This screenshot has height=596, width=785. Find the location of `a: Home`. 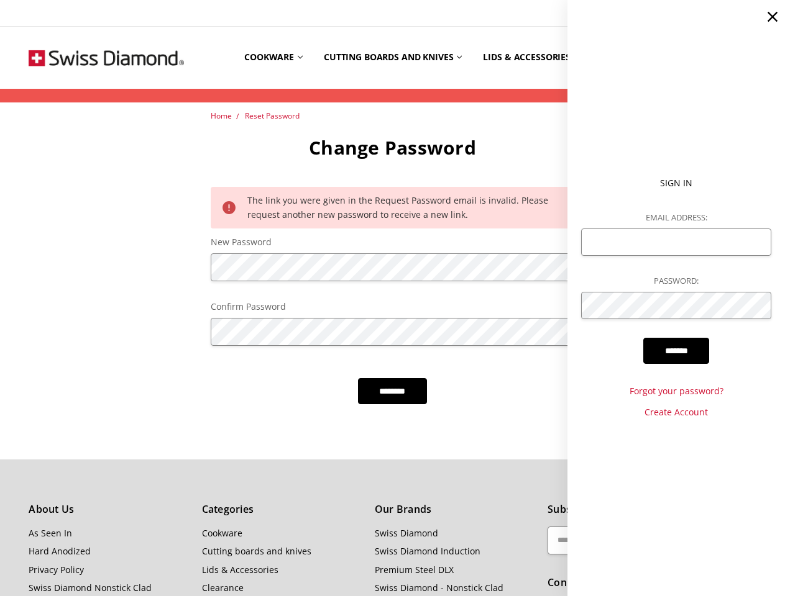

a: Home is located at coordinates (221, 116).